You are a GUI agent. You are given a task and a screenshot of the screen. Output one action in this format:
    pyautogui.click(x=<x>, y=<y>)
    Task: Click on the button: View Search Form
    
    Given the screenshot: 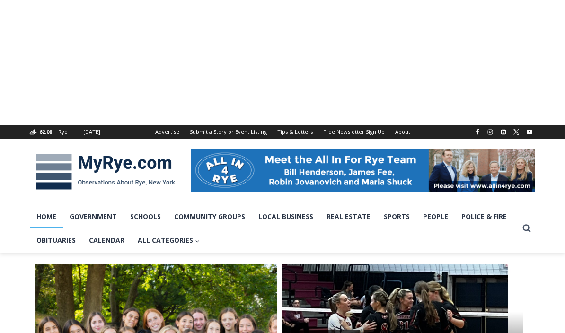 What is the action you would take?
    pyautogui.click(x=527, y=229)
    